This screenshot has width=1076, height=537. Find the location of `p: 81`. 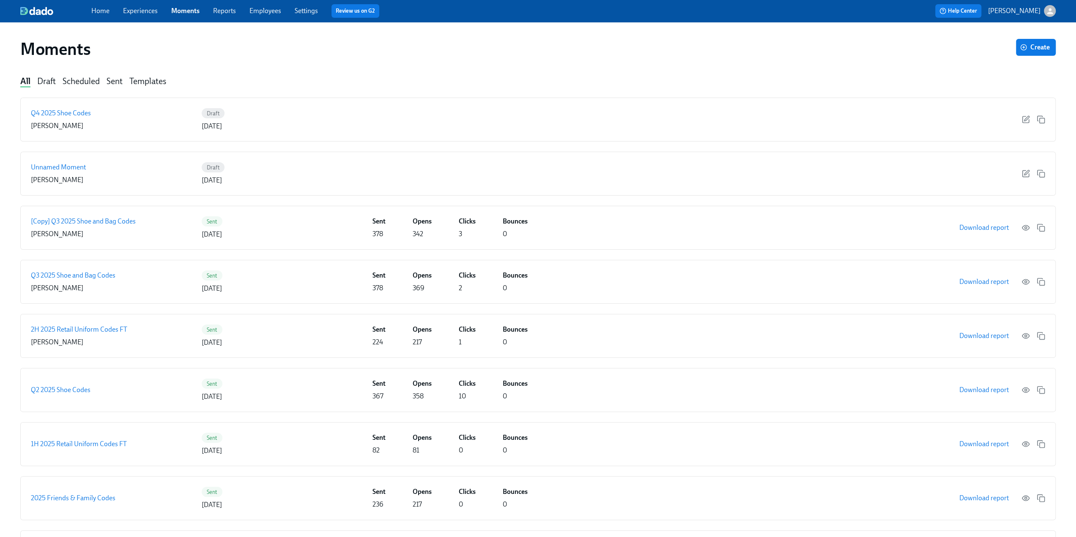

p: 81 is located at coordinates (416, 451).